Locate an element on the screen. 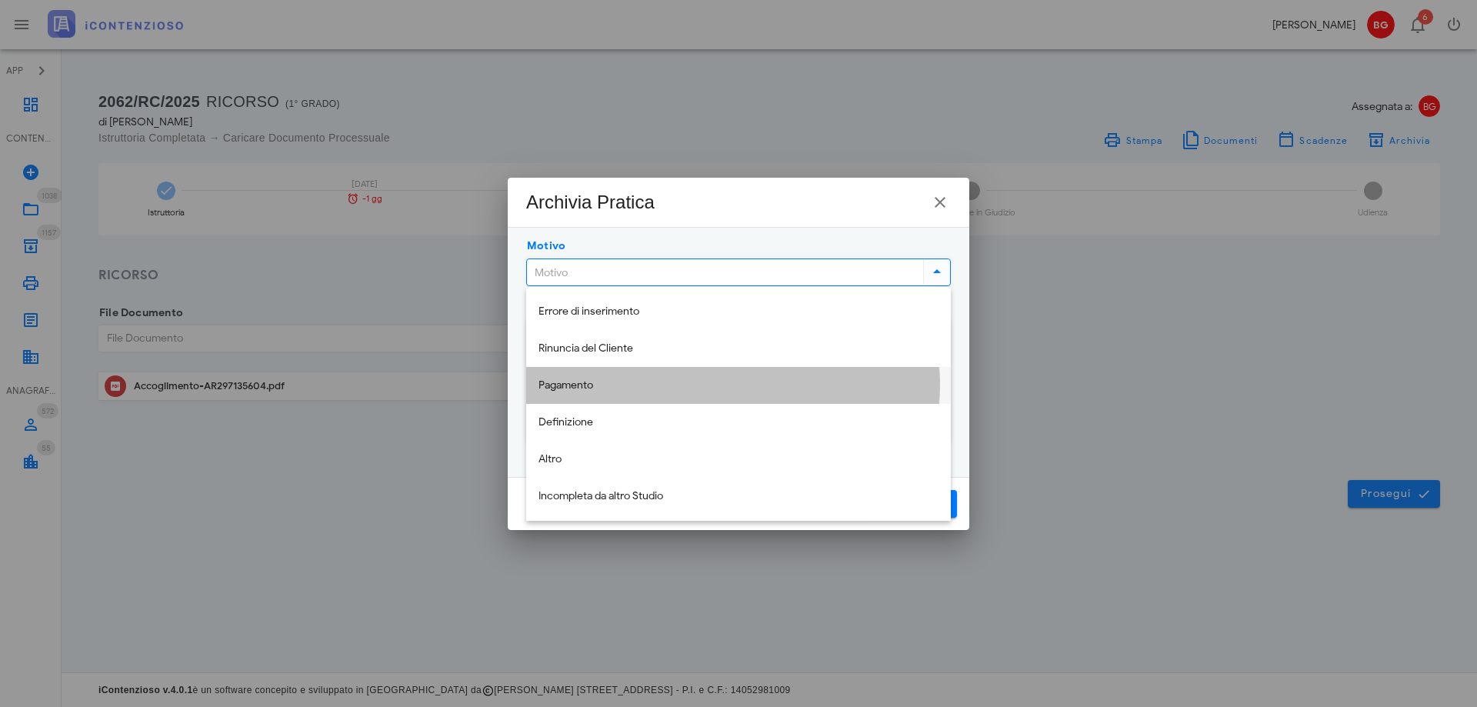 Image resolution: width=1477 pixels, height=707 pixels. div: Rinuncia del Cliente is located at coordinates (738, 348).